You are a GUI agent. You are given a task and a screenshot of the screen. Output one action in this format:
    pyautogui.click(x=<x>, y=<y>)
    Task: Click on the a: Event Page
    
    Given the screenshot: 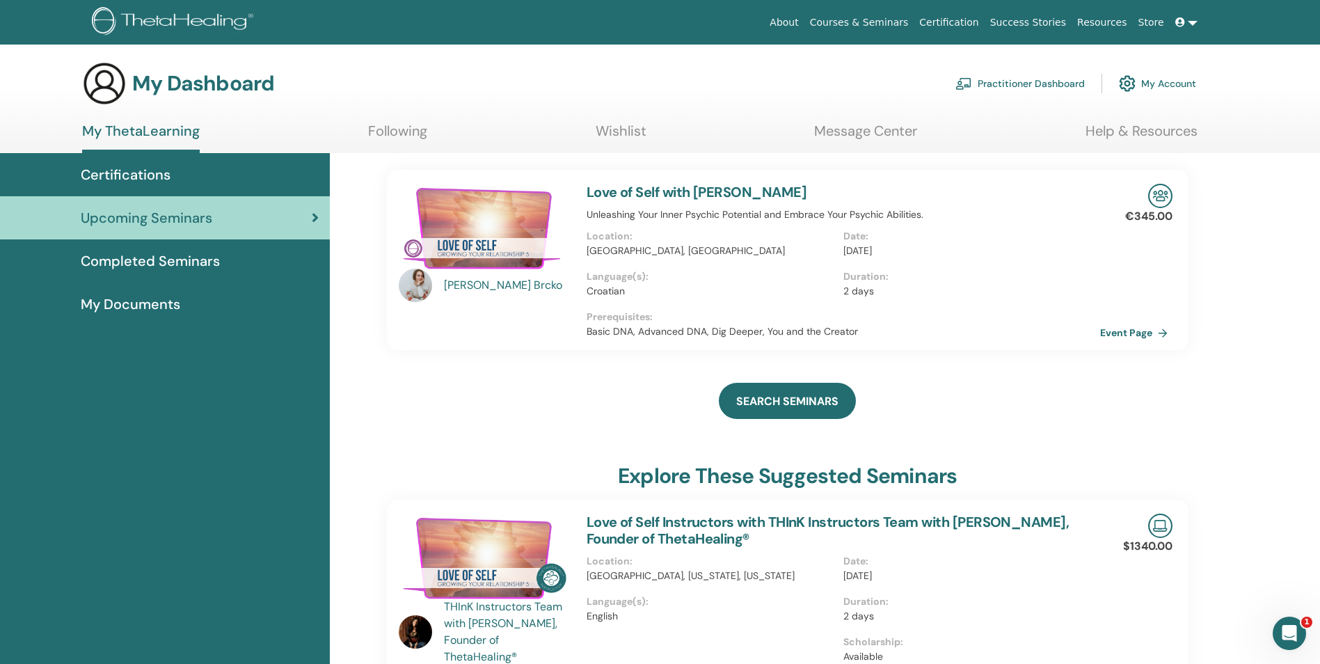 What is the action you would take?
    pyautogui.click(x=1136, y=333)
    